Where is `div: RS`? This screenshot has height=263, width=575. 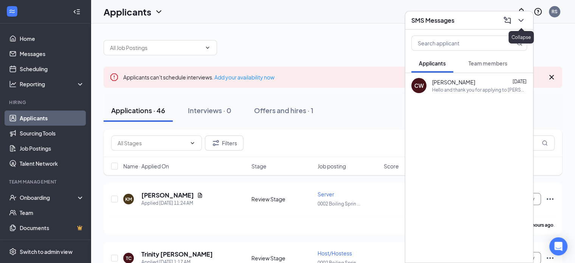
div: RS is located at coordinates (555, 11).